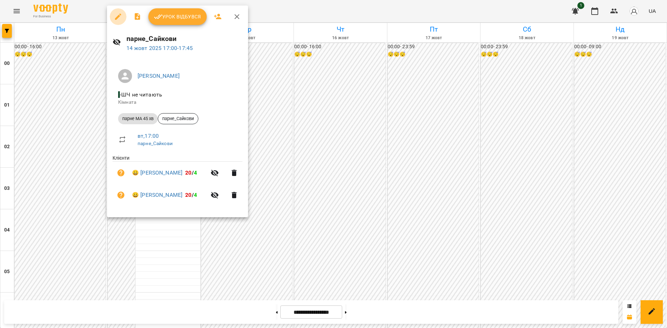 This screenshot has width=667, height=328. Describe the element at coordinates (148, 136) in the screenshot. I see `a: вт , 17:00` at that location.